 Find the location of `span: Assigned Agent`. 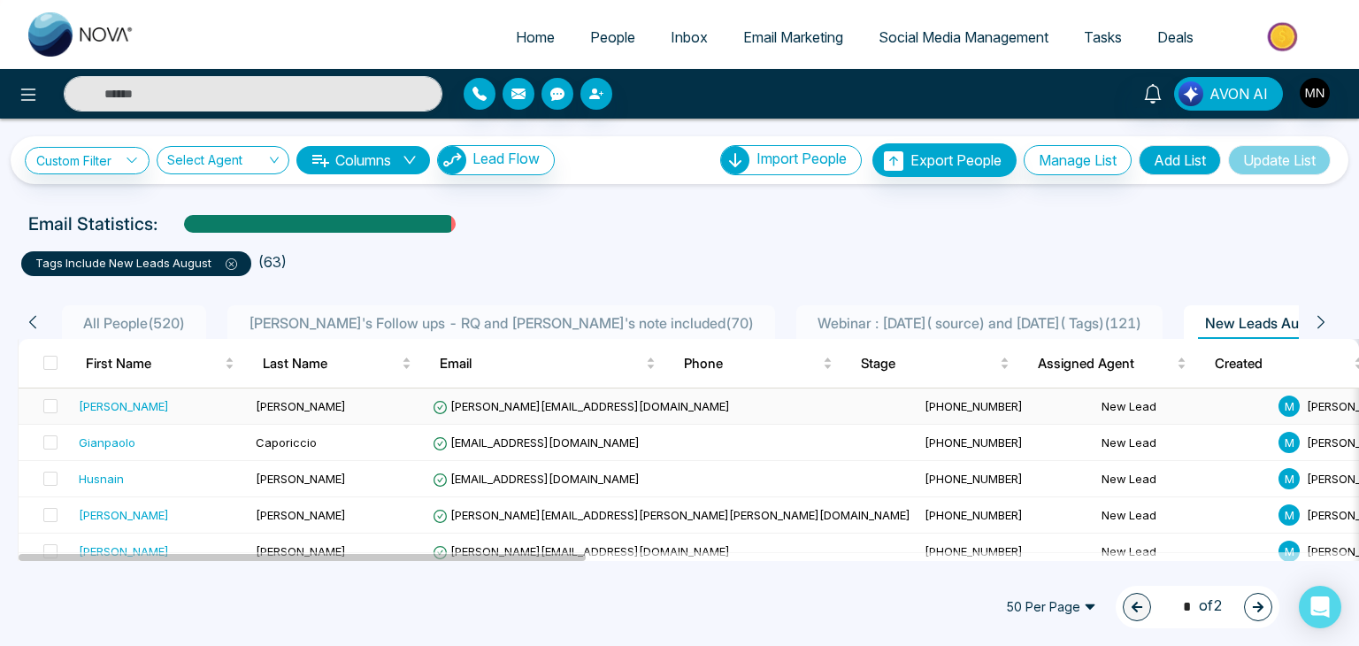

span: Assigned Agent is located at coordinates (1105, 364).